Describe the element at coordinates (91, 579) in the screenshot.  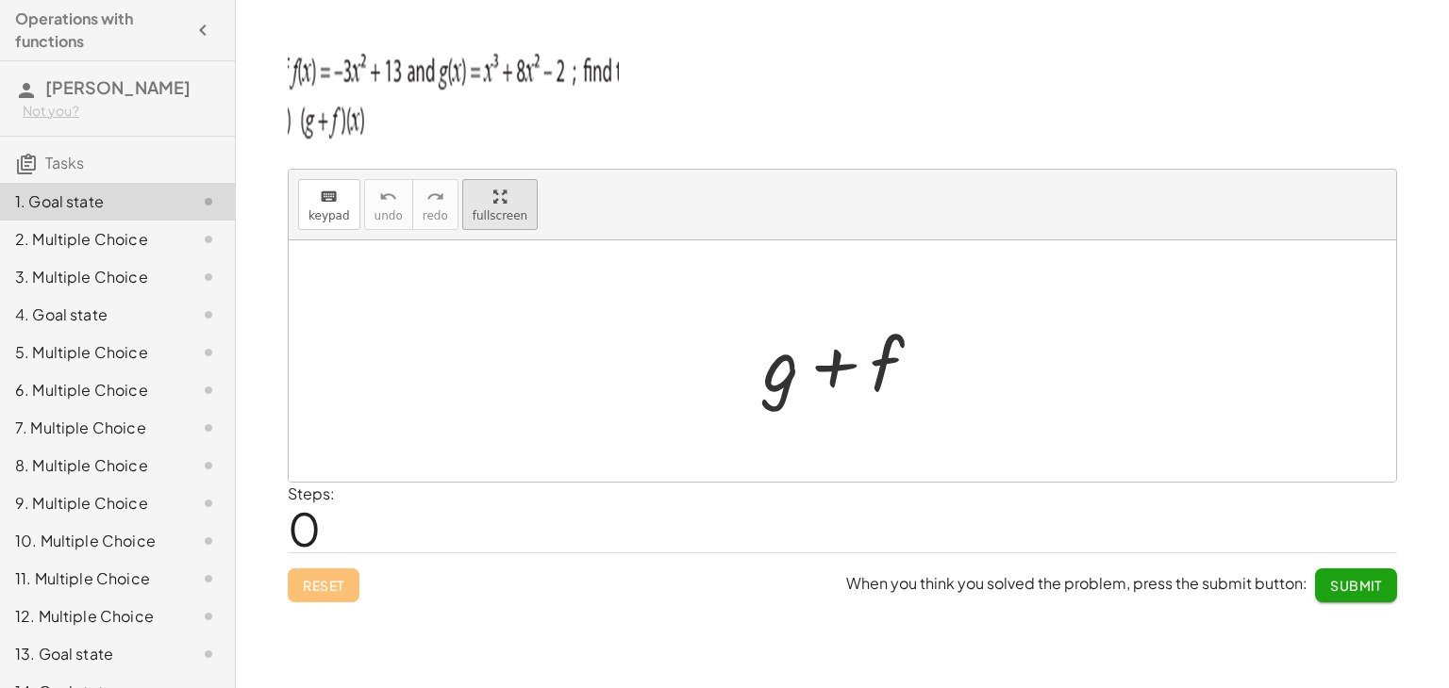
I see `div: 11. Multiple Choice` at that location.